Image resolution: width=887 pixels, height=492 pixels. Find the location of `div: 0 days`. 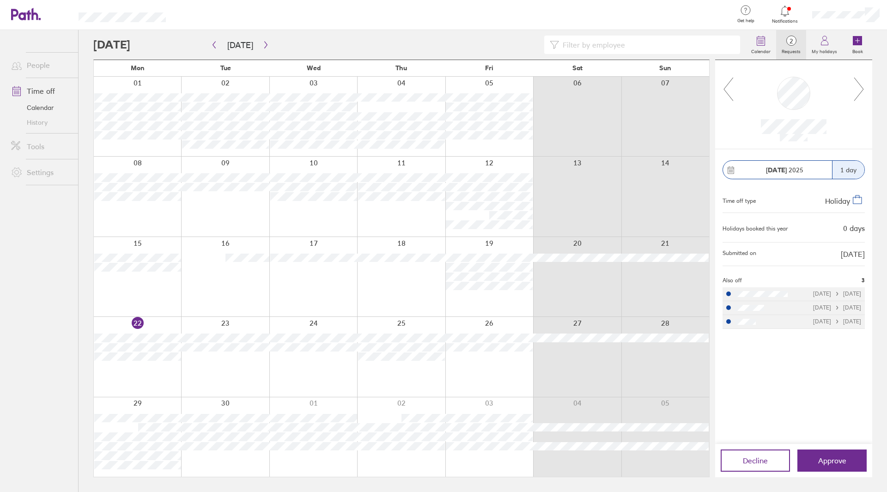

div: 0 days is located at coordinates (854, 228).